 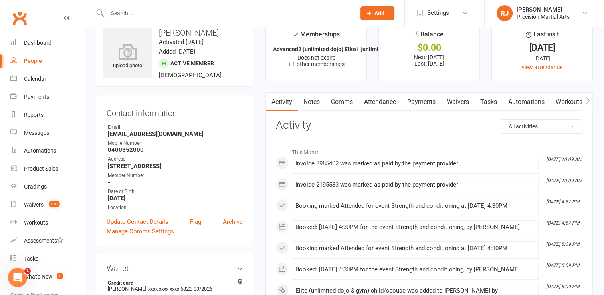 What do you see at coordinates (35, 79) in the screenshot?
I see `div: Calendar` at bounding box center [35, 79].